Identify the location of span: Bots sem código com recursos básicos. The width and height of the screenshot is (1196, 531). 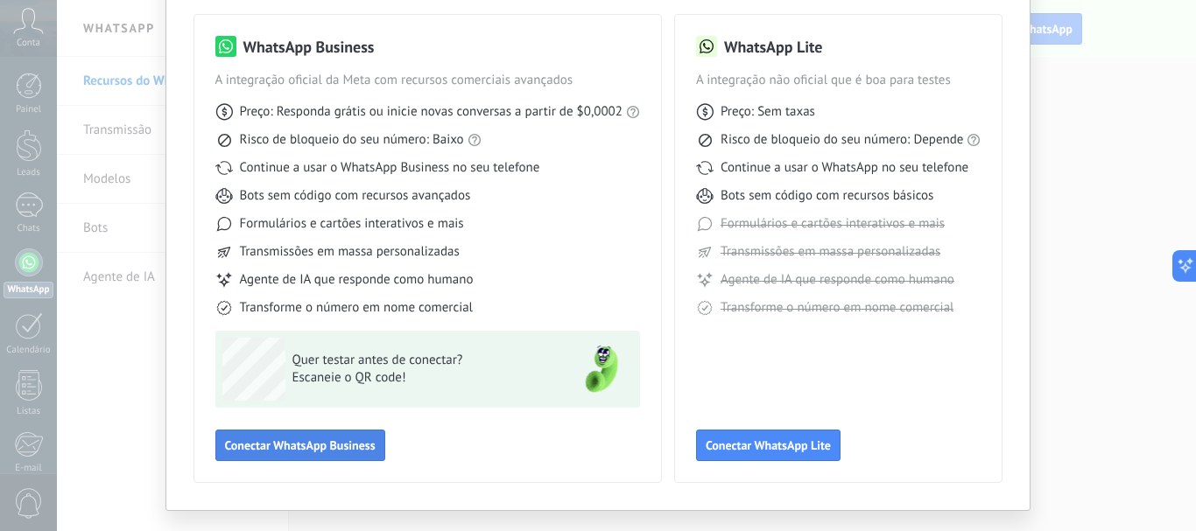
(826, 196).